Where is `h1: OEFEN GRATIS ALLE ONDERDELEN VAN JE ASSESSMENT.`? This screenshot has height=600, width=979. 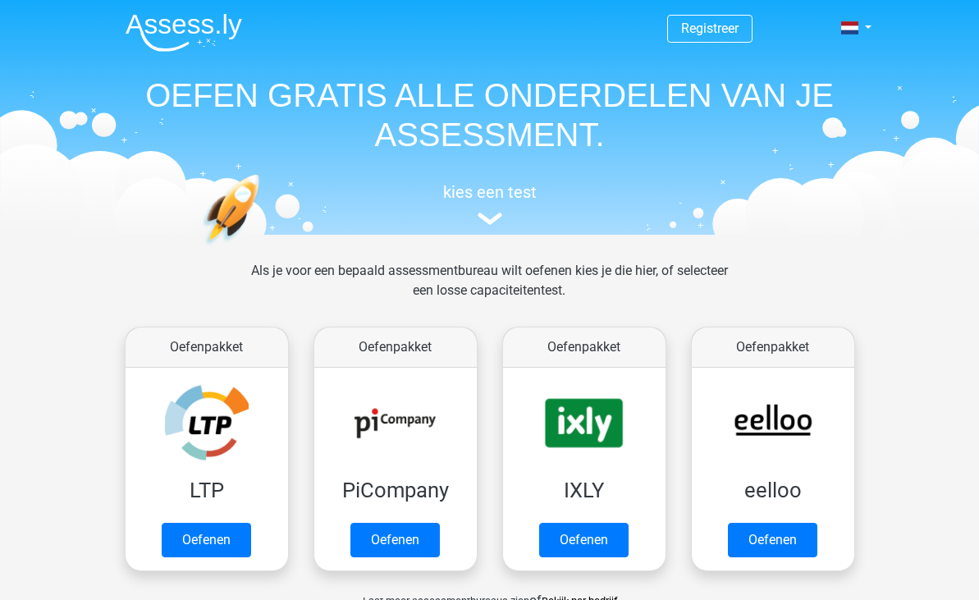
h1: OEFEN GRATIS ALLE ONDERDELEN VAN JE ASSESSMENT. is located at coordinates (490, 115).